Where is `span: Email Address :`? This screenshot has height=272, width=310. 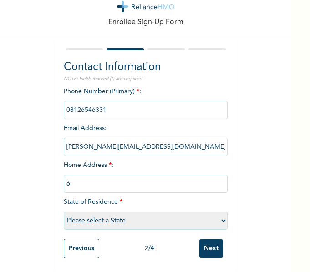
span: Email Address : is located at coordinates (146, 138).